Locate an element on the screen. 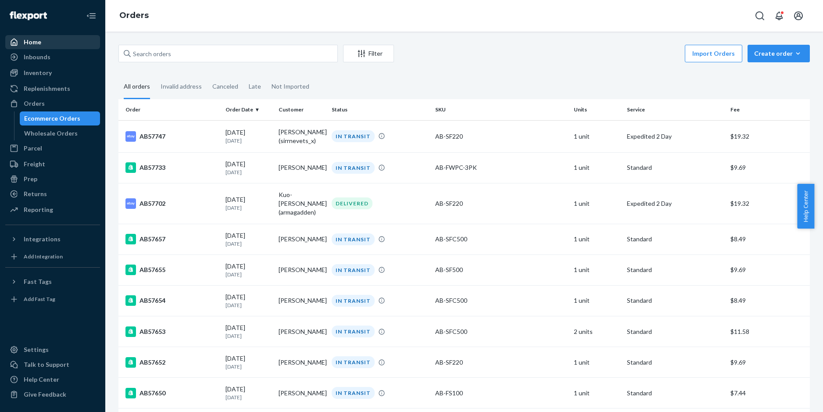  div: AB-FWPC-3PK is located at coordinates (500, 168).